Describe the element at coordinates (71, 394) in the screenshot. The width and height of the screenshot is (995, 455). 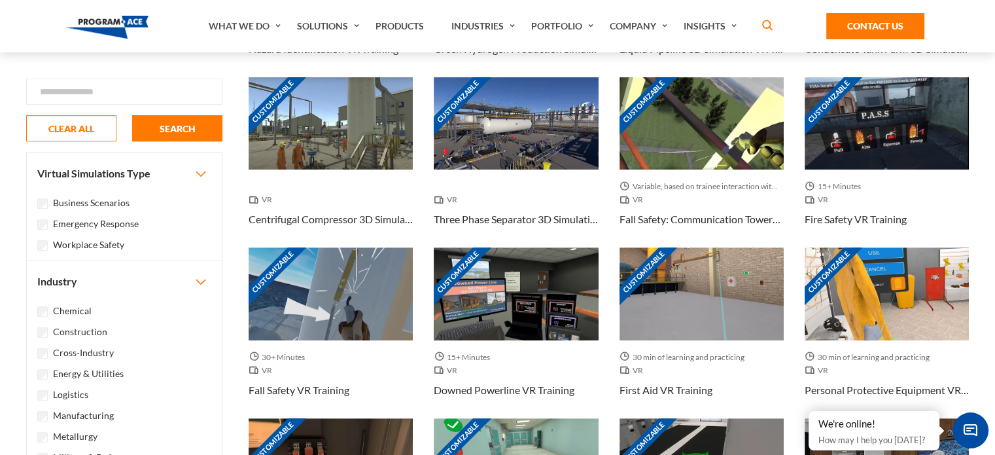
I see `label: Logistics` at that location.